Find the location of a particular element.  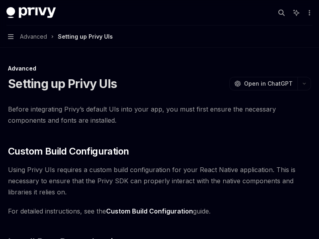

div: Setting up Privy UIs is located at coordinates (85, 37).